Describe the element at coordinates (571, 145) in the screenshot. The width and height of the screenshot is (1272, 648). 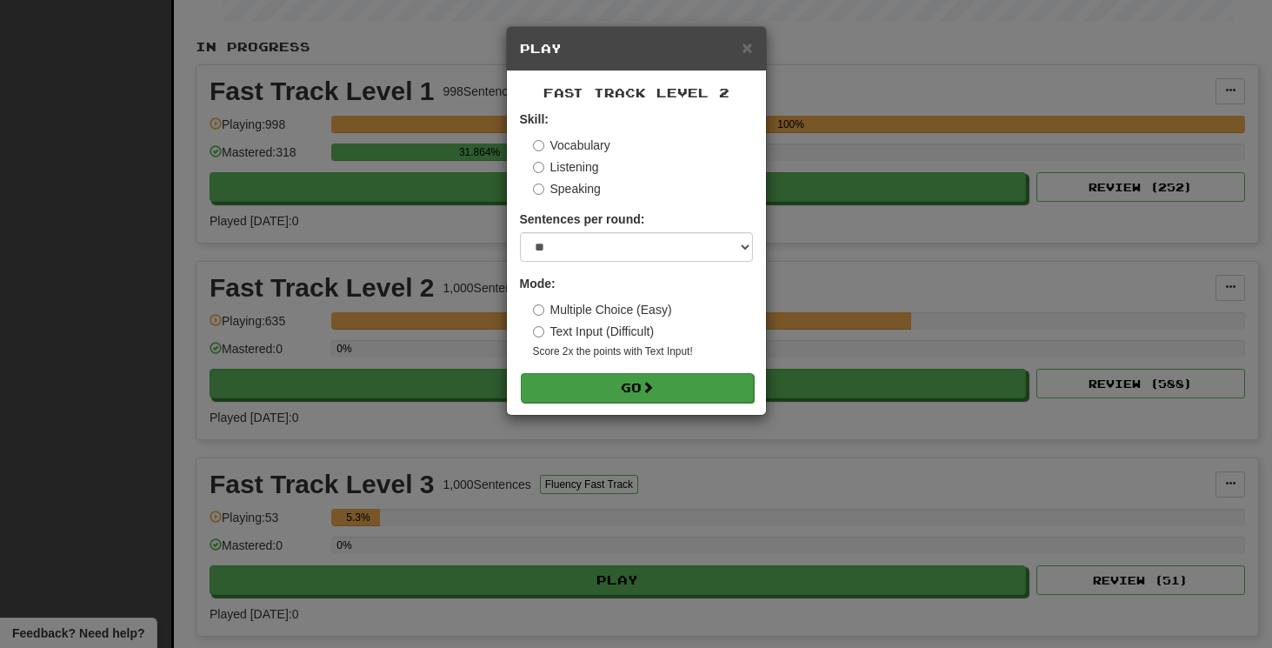
I see `label: Vocabulary` at that location.